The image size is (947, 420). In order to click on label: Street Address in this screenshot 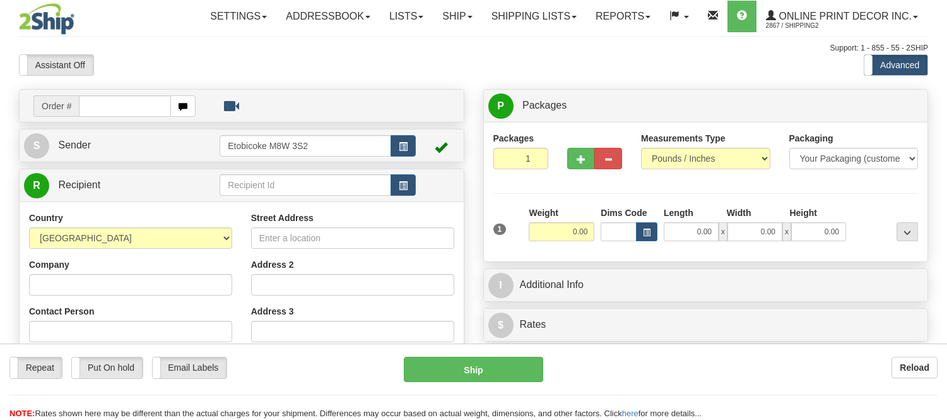, I will do `click(282, 218)`.